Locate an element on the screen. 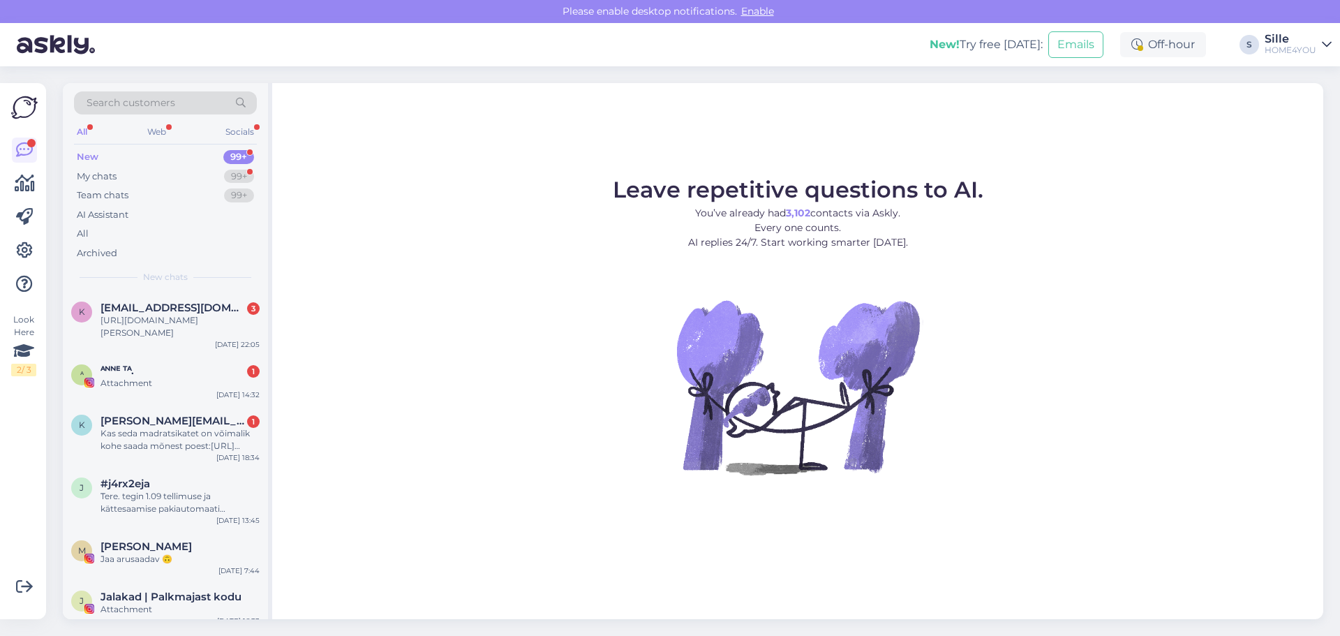 The image size is (1340, 636). span: #j4rx2eja is located at coordinates (125, 484).